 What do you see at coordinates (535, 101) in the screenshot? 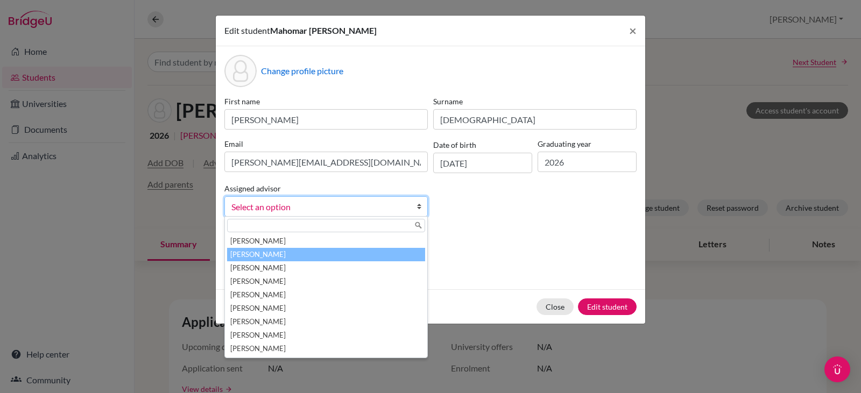
I see `label: Surname` at bounding box center [535, 101].